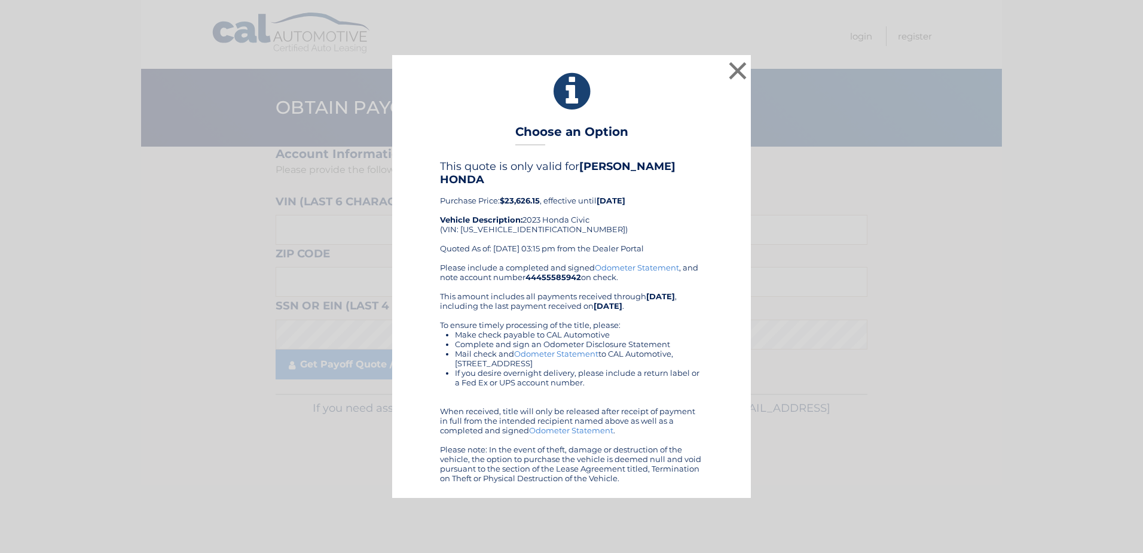 This screenshot has width=1143, height=553. Describe the element at coordinates (579, 334) in the screenshot. I see `li: Make check payable to CAL Automotive` at that location.